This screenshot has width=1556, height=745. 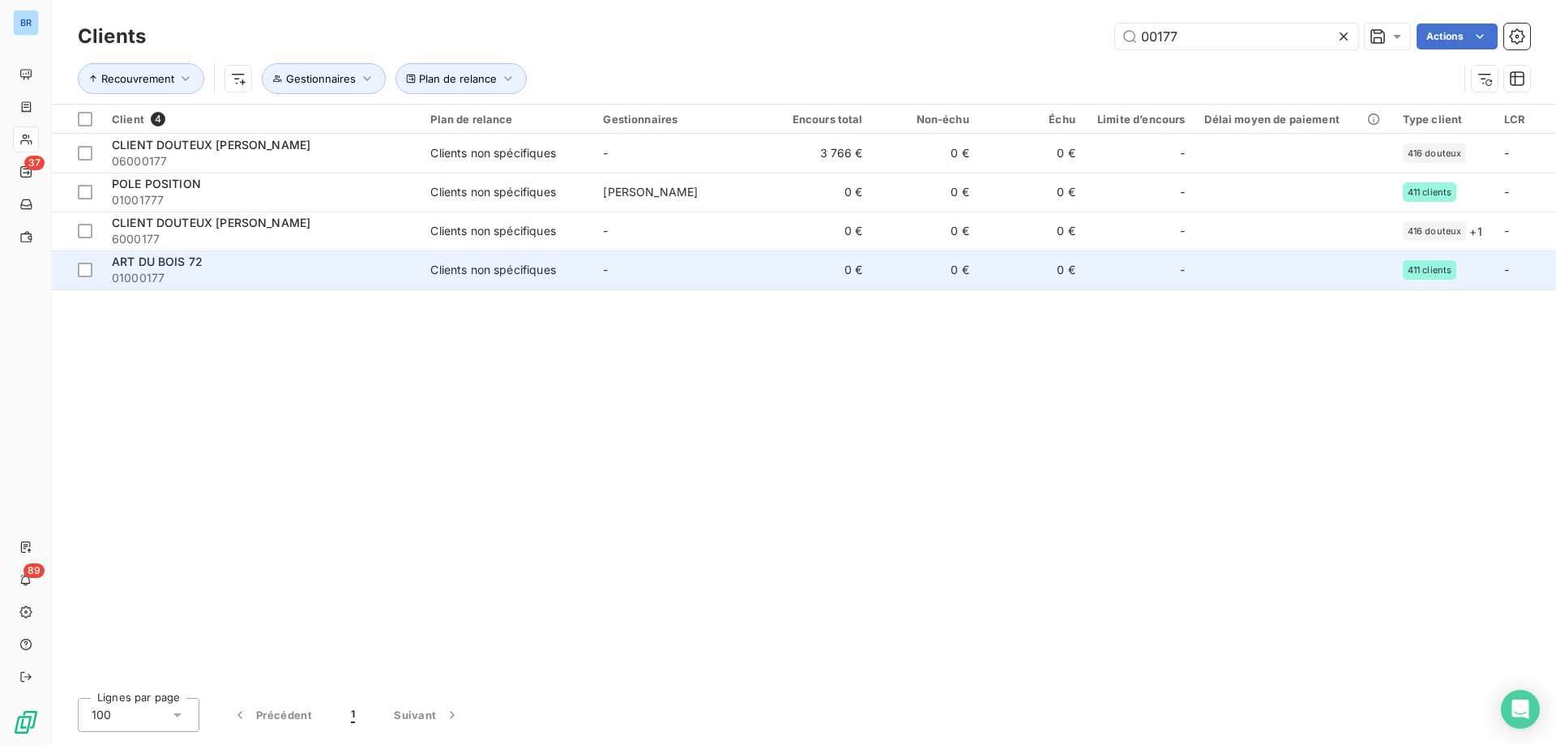 I want to click on td: 3 766 €, so click(x=819, y=153).